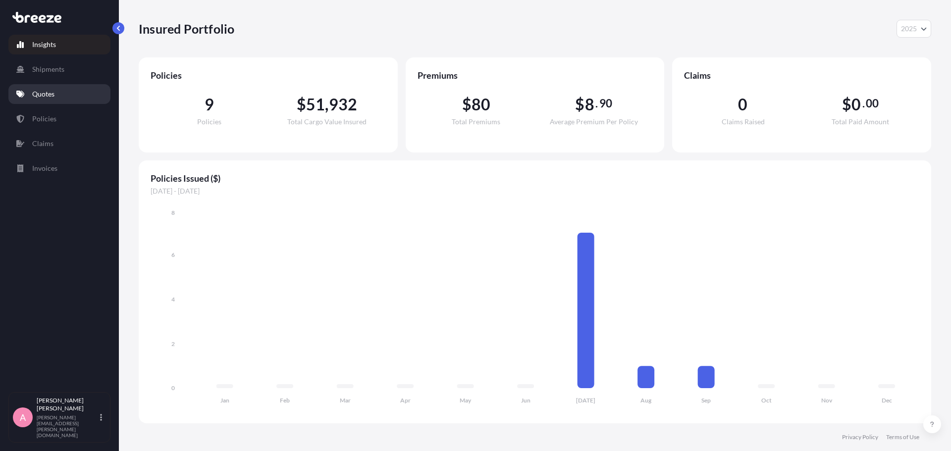 The height and width of the screenshot is (451, 951). I want to click on span: 9, so click(209, 104).